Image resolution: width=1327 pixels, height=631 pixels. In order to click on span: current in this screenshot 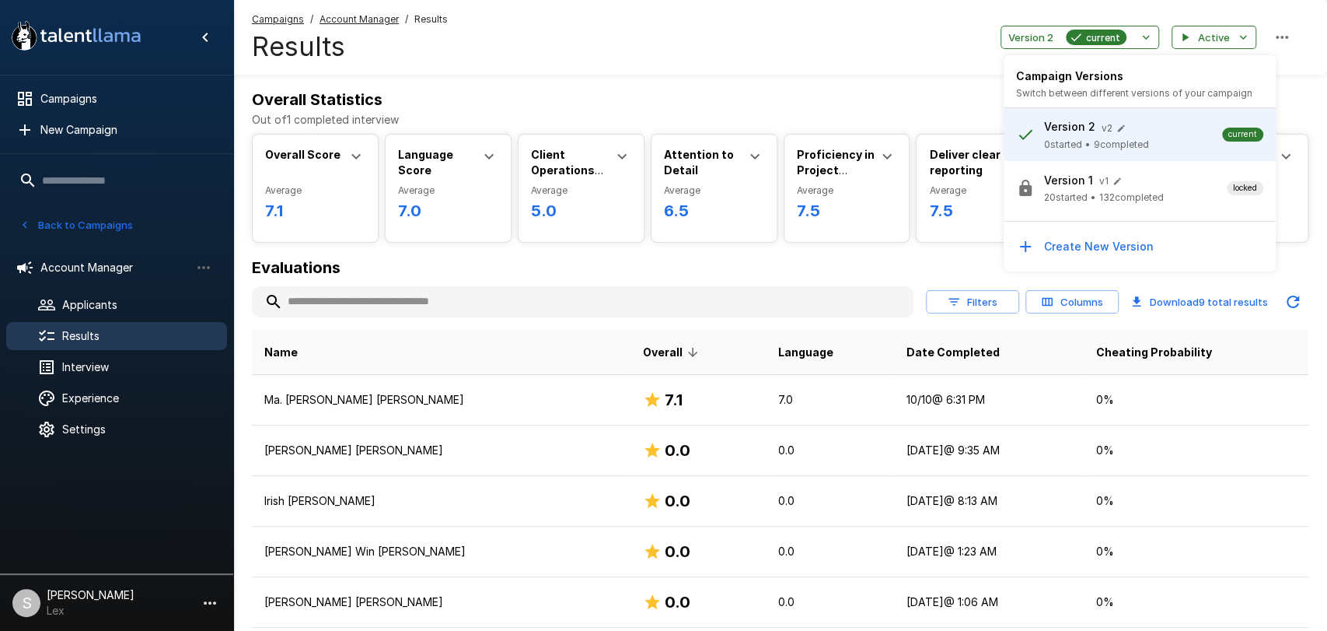, I will do `click(1242, 135)`.